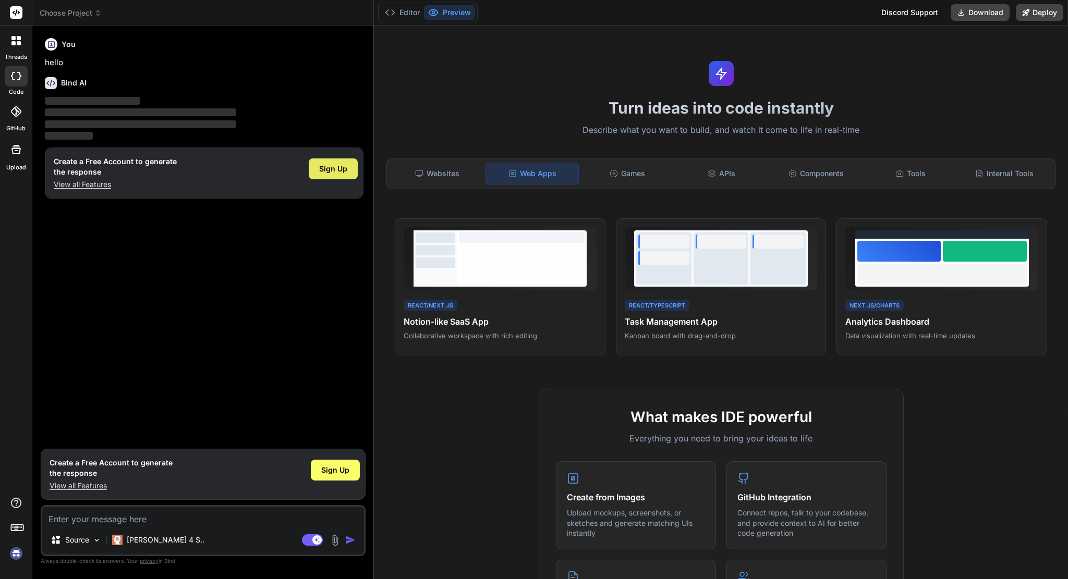 Image resolution: width=1068 pixels, height=579 pixels. I want to click on label: code, so click(16, 92).